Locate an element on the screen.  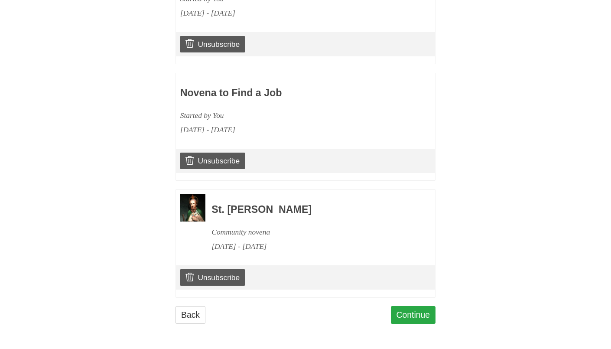
h3: Novena to Find a Job is located at coordinates (280, 93).